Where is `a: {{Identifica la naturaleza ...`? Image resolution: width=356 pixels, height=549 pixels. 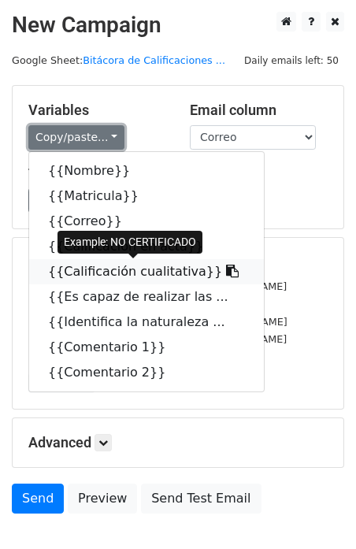
a: {{Identifica la naturaleza ... is located at coordinates (147, 322).